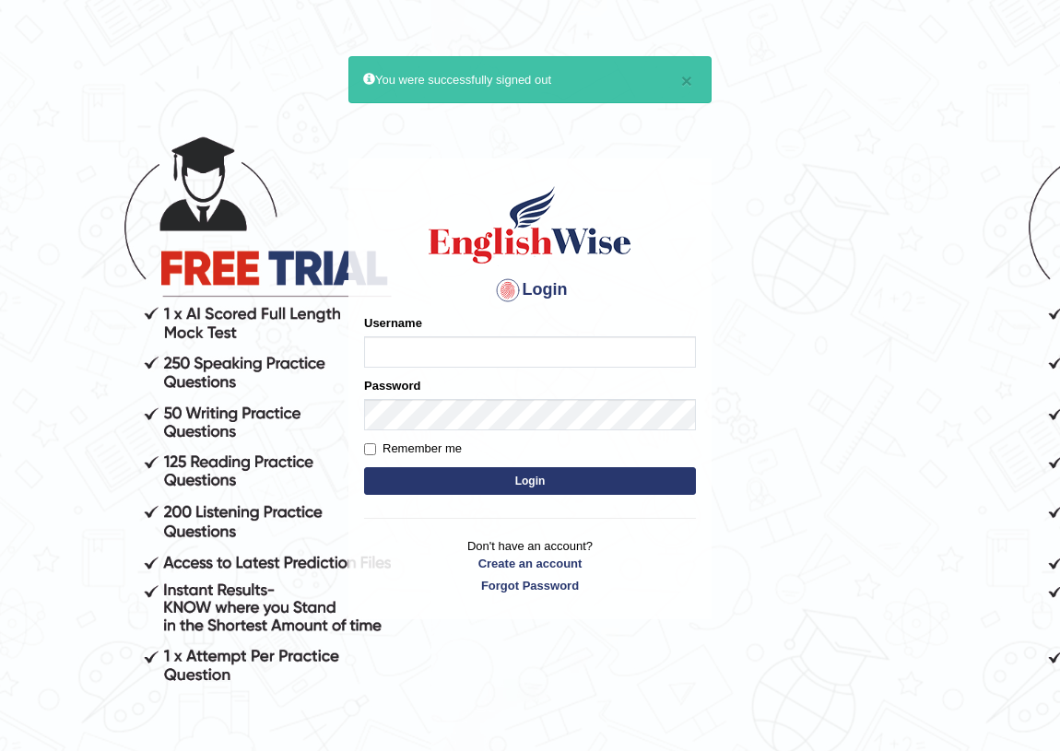 The height and width of the screenshot is (751, 1060). I want to click on img: Logo of English Wise sign in for intelligent practice with AI, so click(530, 225).